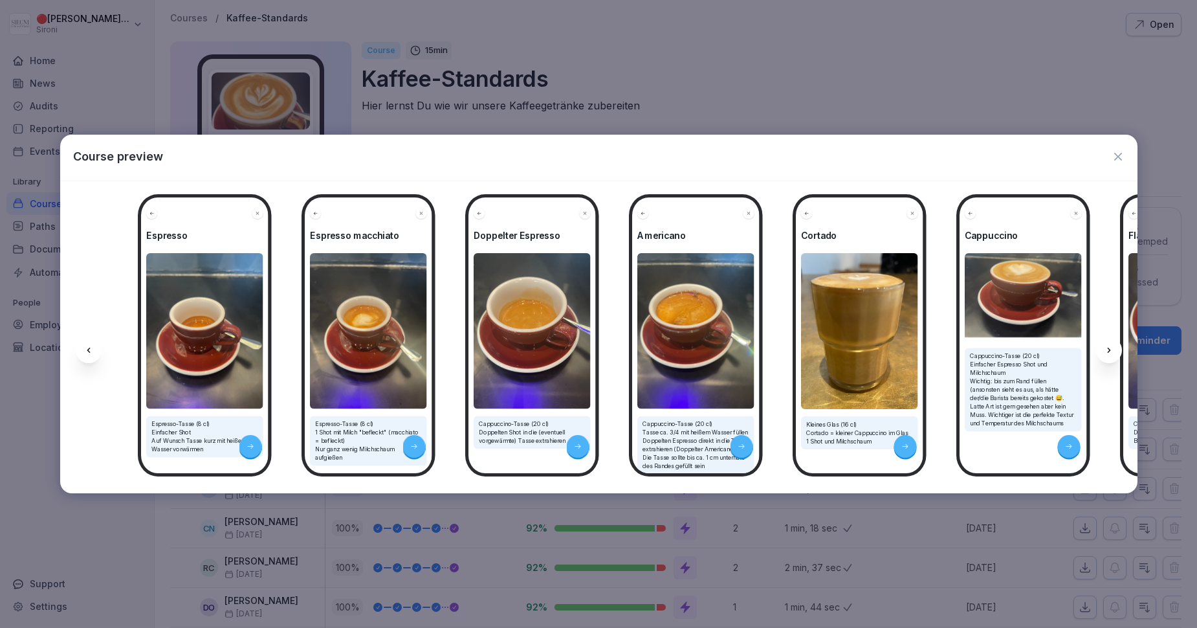  What do you see at coordinates (1023, 235) in the screenshot?
I see `h4: Cappuccino` at bounding box center [1023, 235].